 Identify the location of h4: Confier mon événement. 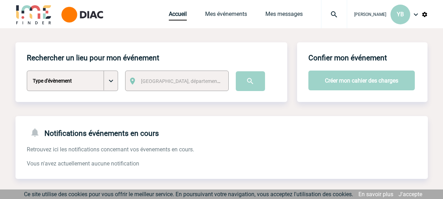
(348, 58).